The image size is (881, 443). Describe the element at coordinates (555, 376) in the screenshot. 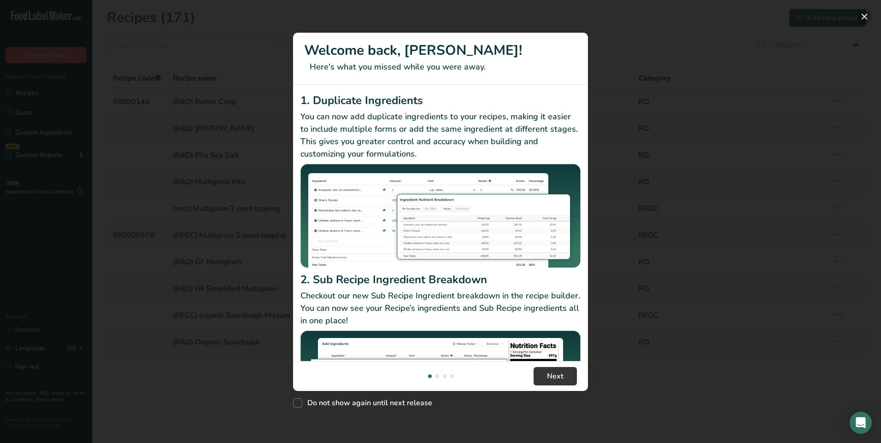

I see `button: Next` at that location.